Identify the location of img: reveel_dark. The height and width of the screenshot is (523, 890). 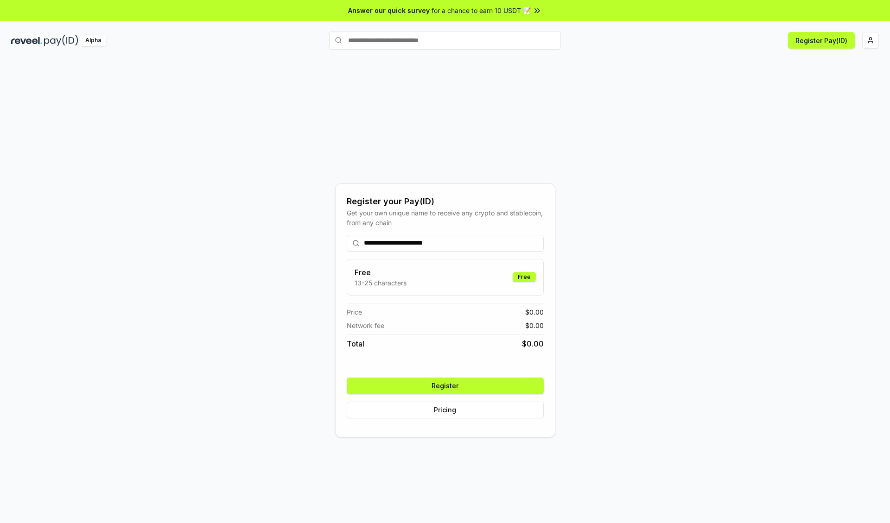
(26, 40).